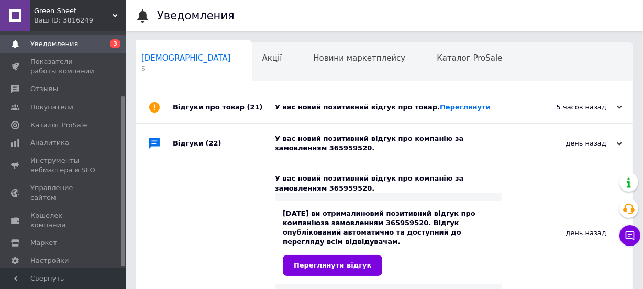  I want to click on span: Аналитика, so click(50, 143).